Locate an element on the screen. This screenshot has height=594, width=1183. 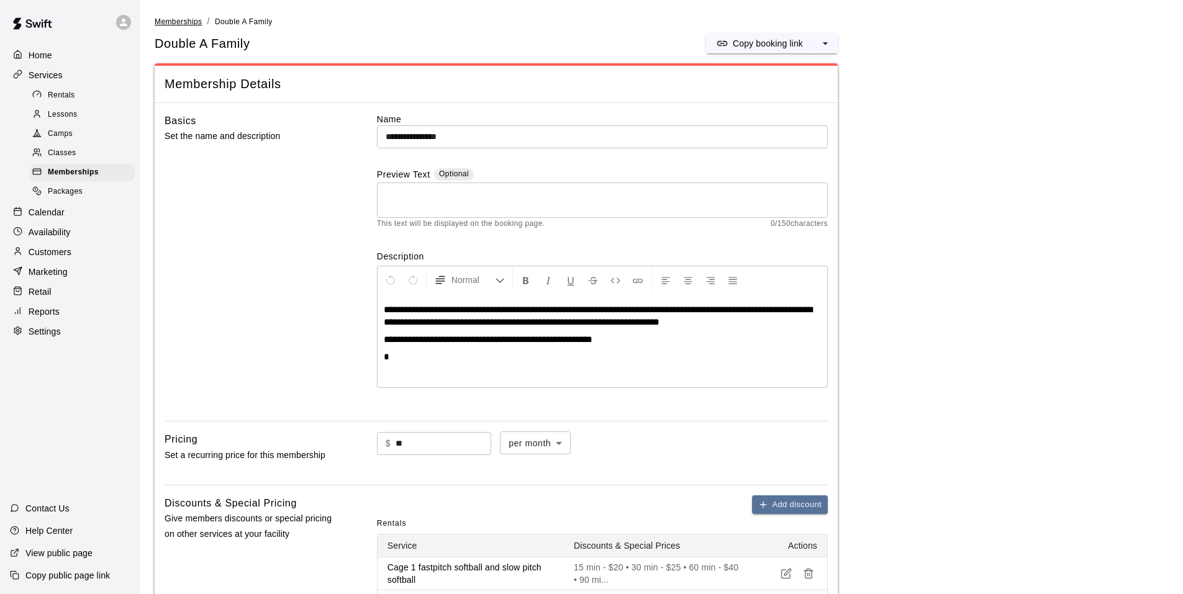
div: Camps is located at coordinates (82, 134).